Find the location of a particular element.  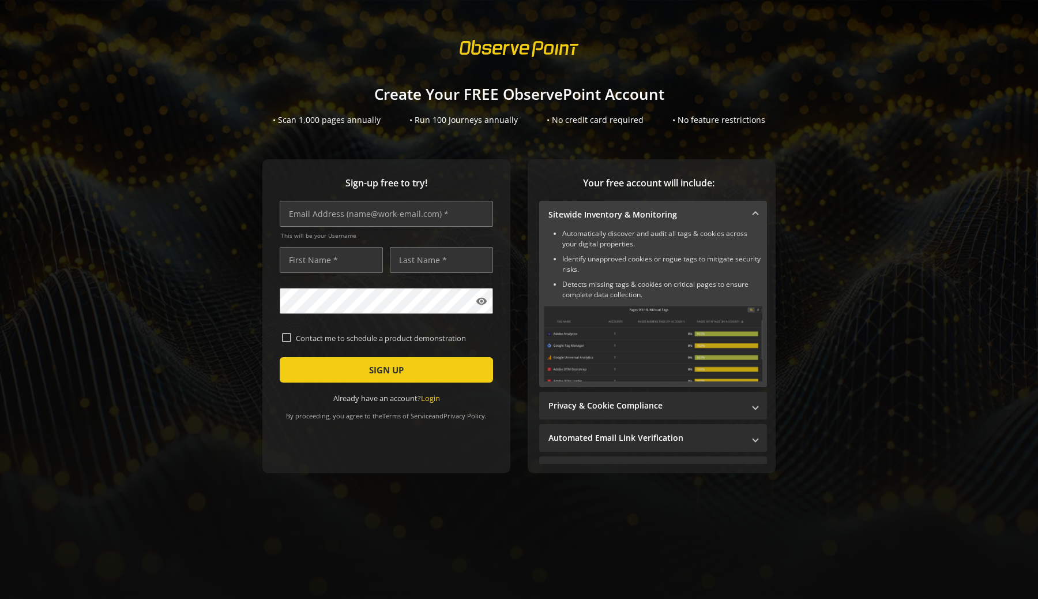

div: By proceeding, you agree to the and . is located at coordinates (386, 412).